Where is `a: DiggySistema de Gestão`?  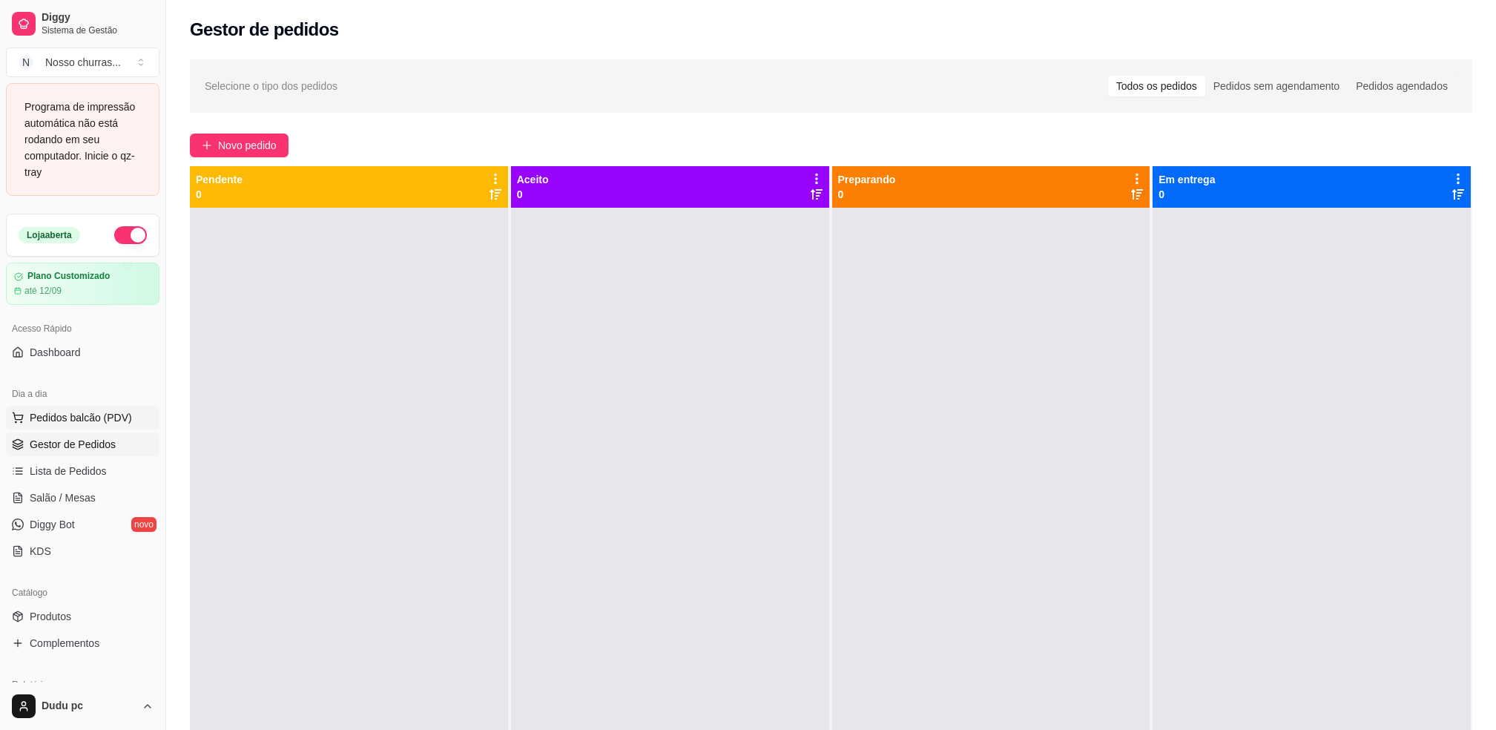
a: DiggySistema de Gestão is located at coordinates (82, 24).